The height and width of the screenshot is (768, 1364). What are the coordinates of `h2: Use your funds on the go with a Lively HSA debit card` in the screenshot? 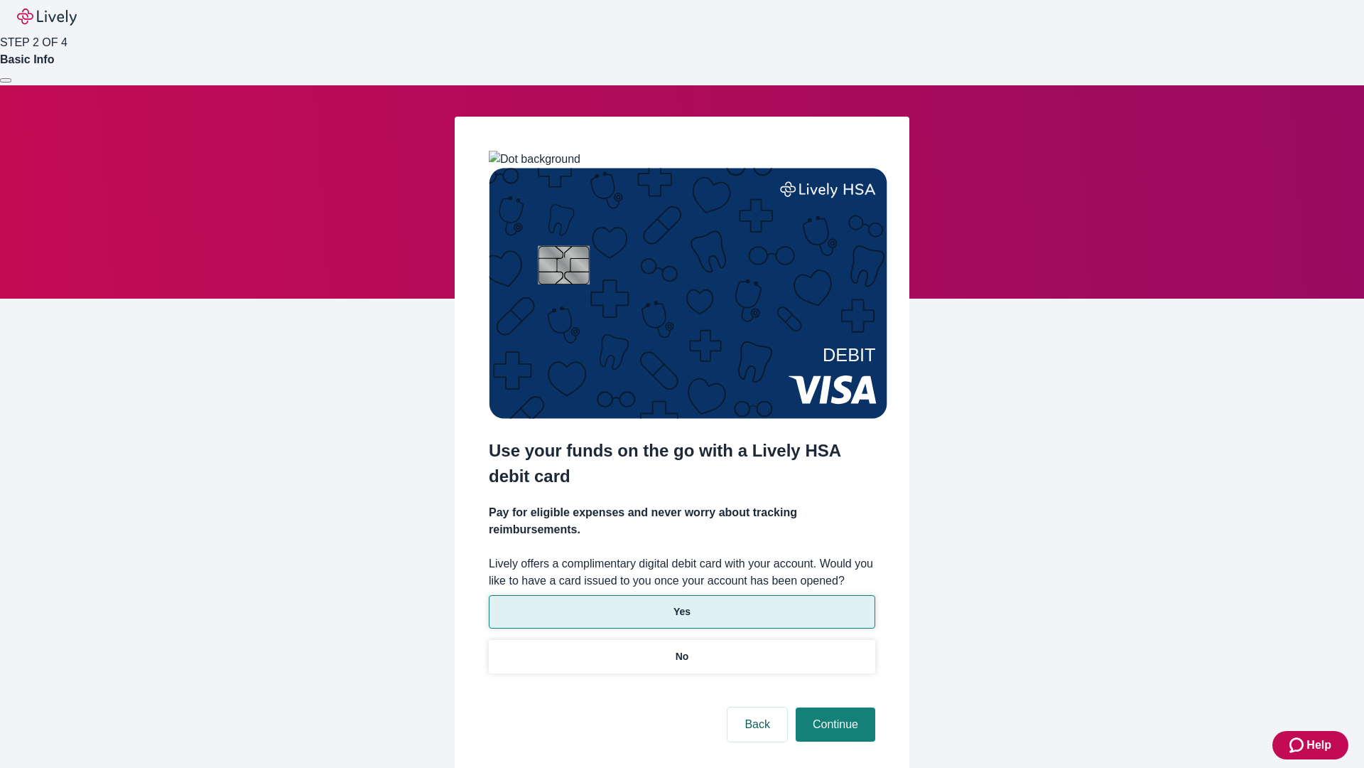 It's located at (682, 463).